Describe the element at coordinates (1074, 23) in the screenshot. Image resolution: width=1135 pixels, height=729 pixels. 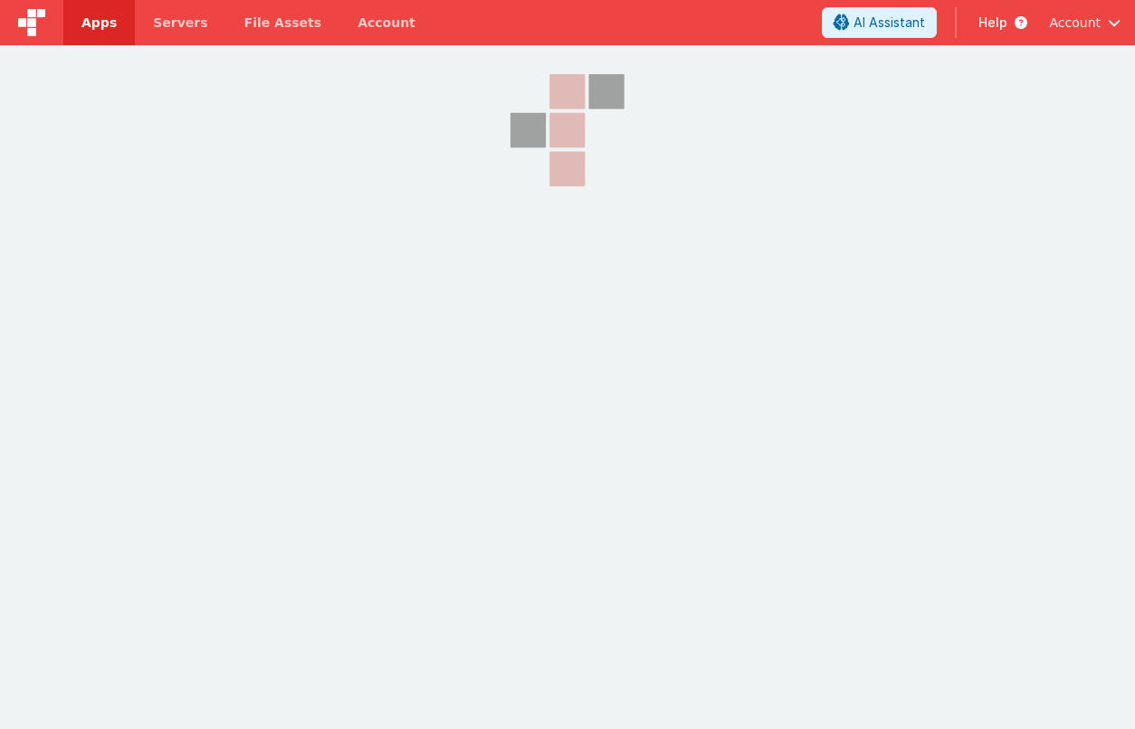
I see `span: Account` at that location.